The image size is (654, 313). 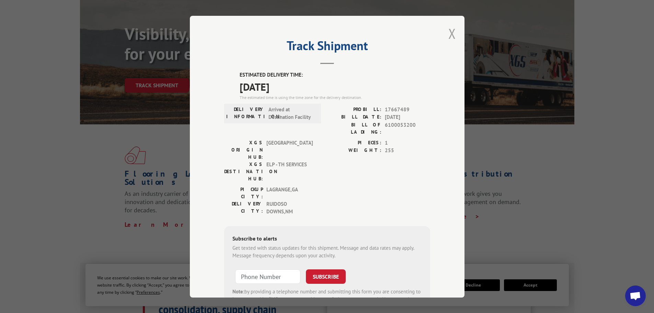 I want to click on div: Subscribe to alerts, so click(x=327, y=239).